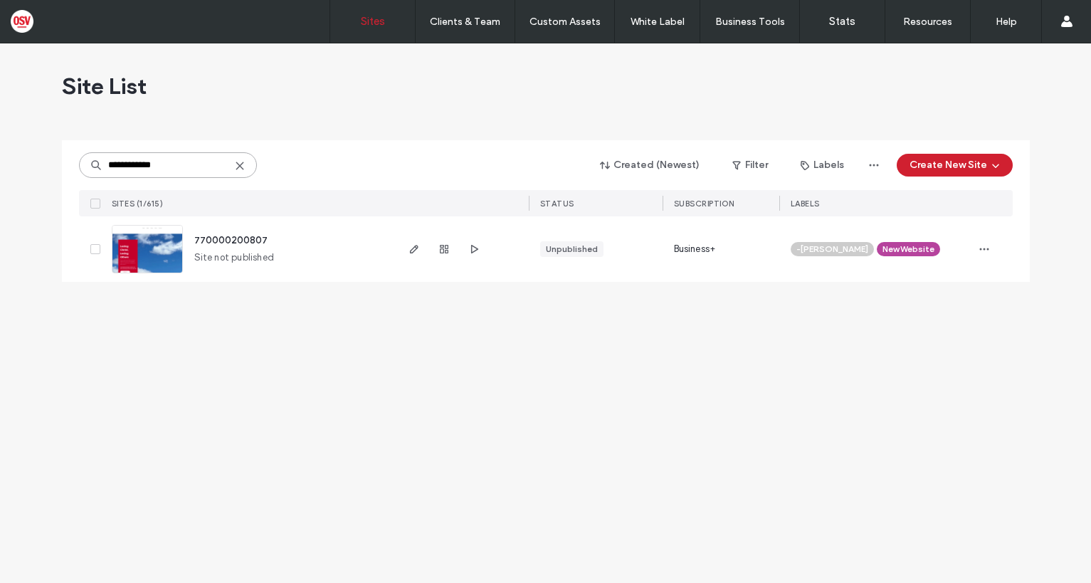 The width and height of the screenshot is (1091, 583). I want to click on span: LABELS, so click(805, 204).